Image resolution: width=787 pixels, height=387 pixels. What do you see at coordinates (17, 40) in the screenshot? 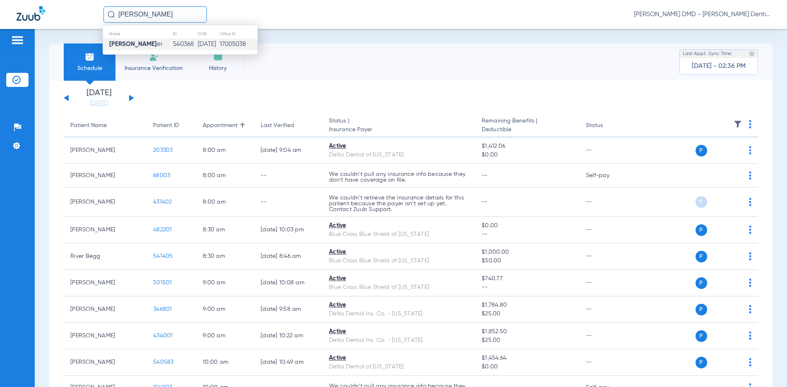
I see `img: hamburger-icon` at bounding box center [17, 40].